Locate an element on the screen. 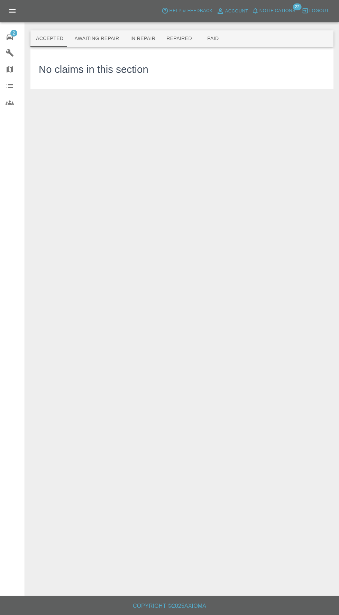 This screenshot has height=615, width=339. span: Logout is located at coordinates (319, 11).